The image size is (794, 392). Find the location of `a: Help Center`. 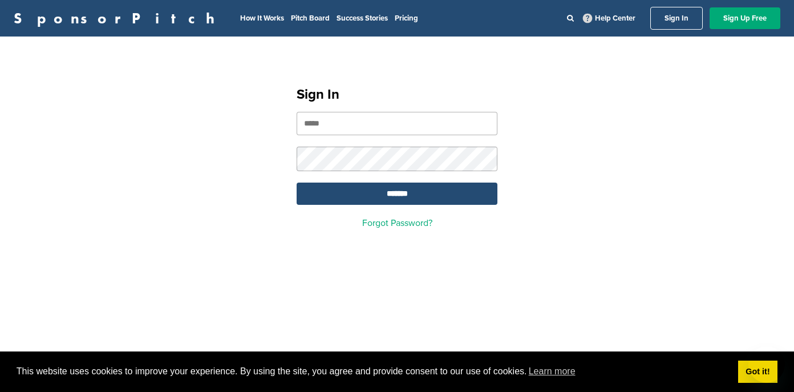

a: Help Center is located at coordinates (609, 18).